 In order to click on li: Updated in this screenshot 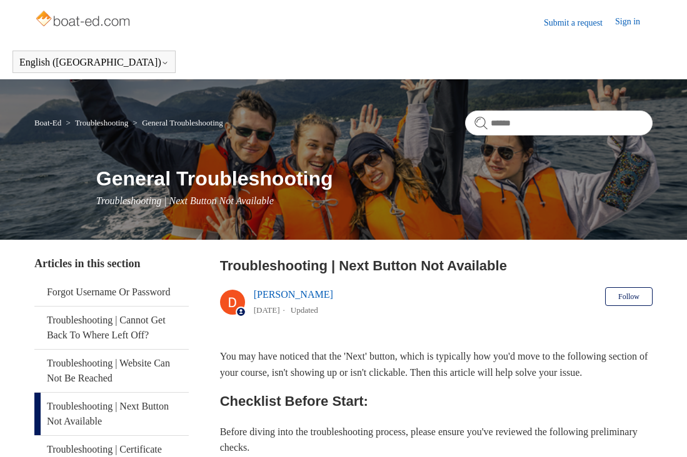, I will do `click(304, 310)`.